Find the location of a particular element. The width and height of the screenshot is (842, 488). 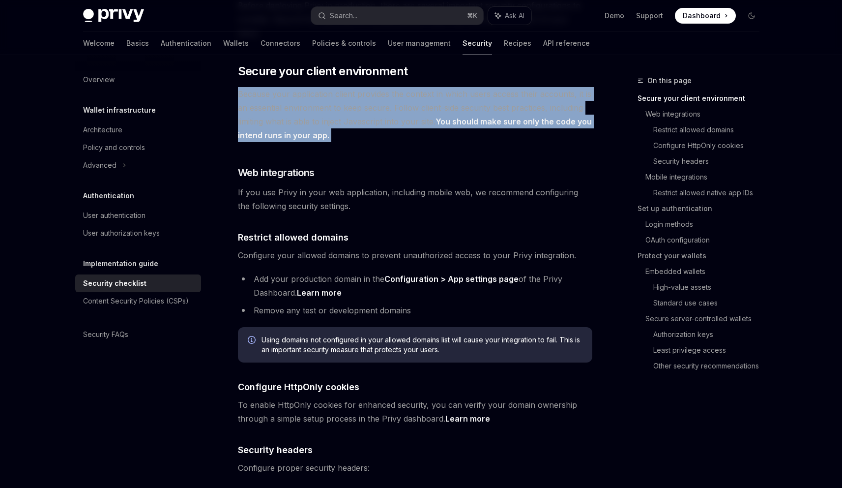

span: ⌘ K is located at coordinates (472, 16).